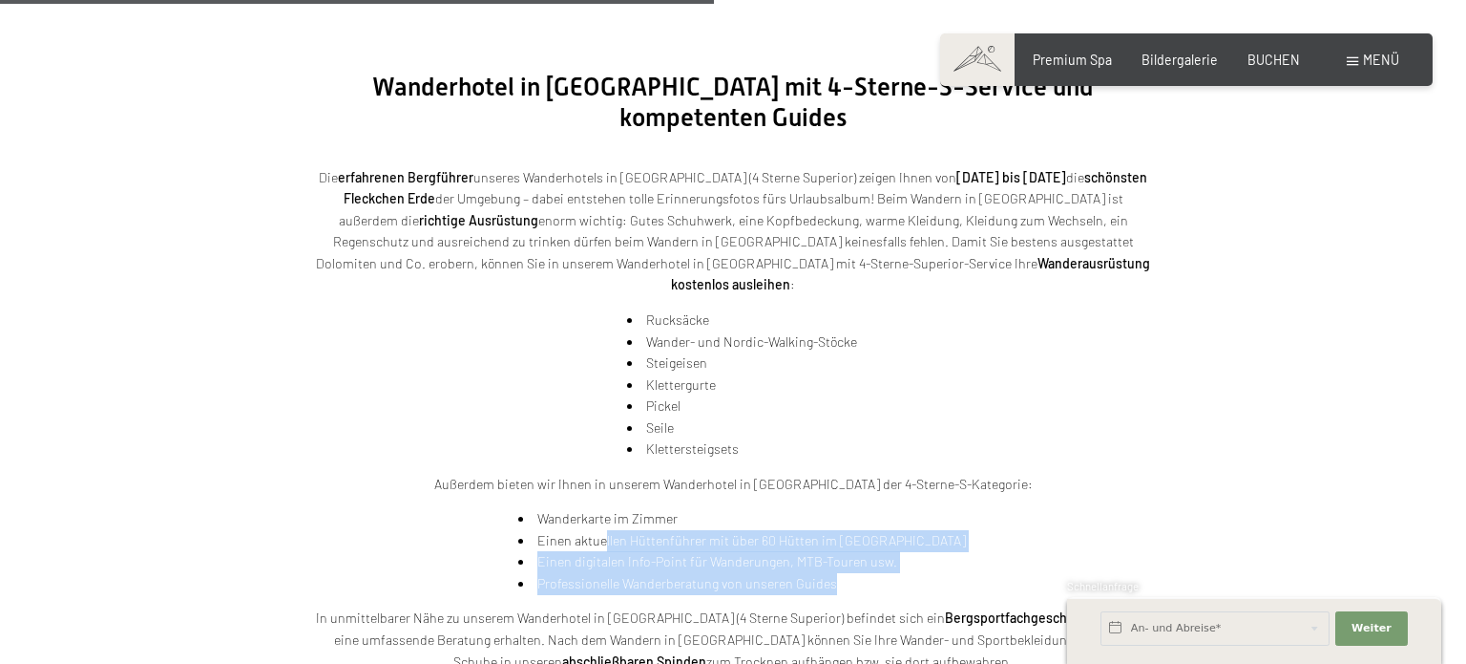 The height and width of the screenshot is (664, 1466). I want to click on a: Premium Spa, so click(1072, 59).